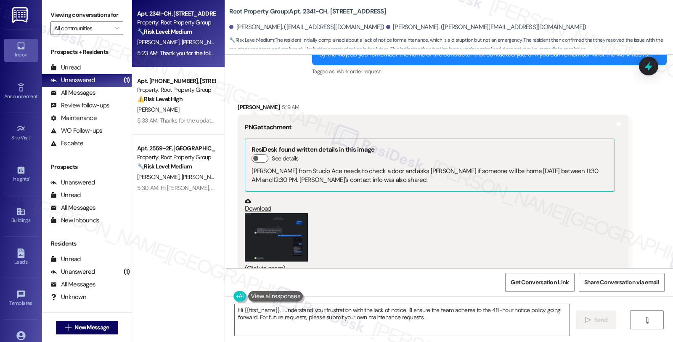  Describe the element at coordinates (87, 15) in the screenshot. I see `label: Viewing conversations for` at that location.